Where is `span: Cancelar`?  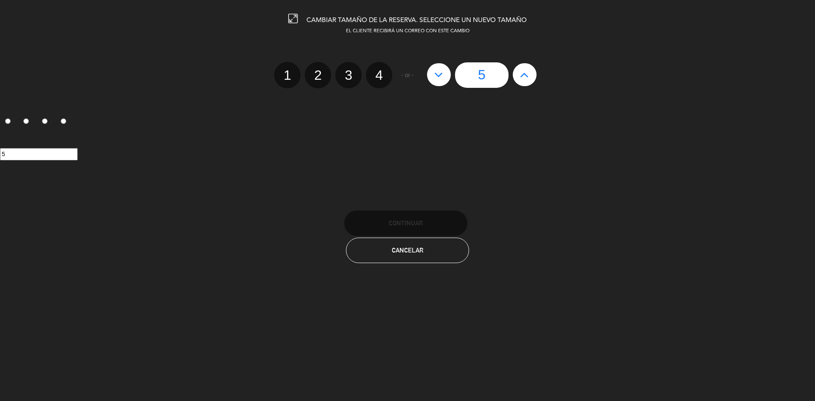 span: Cancelar is located at coordinates (407, 250).